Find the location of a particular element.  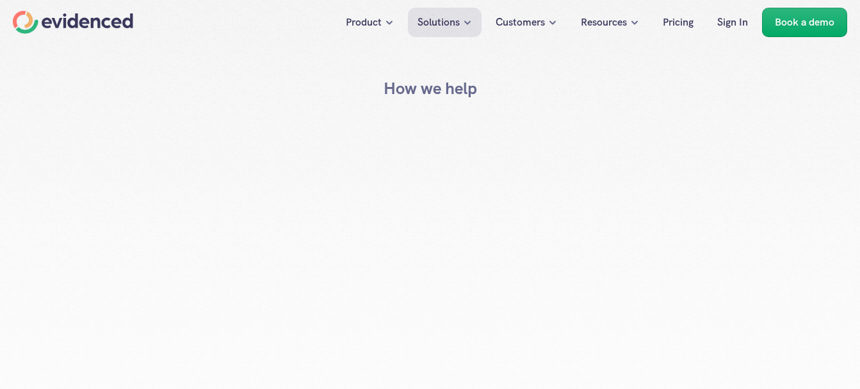

h4: How we help is located at coordinates (430, 88).